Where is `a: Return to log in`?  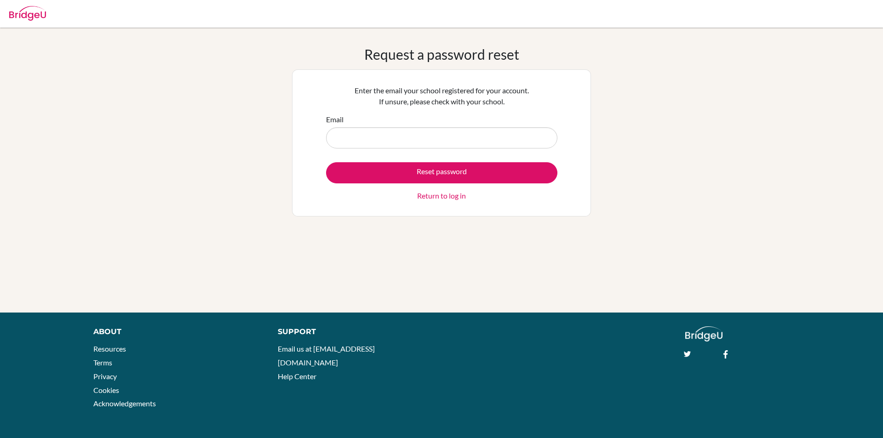 a: Return to log in is located at coordinates (441, 196).